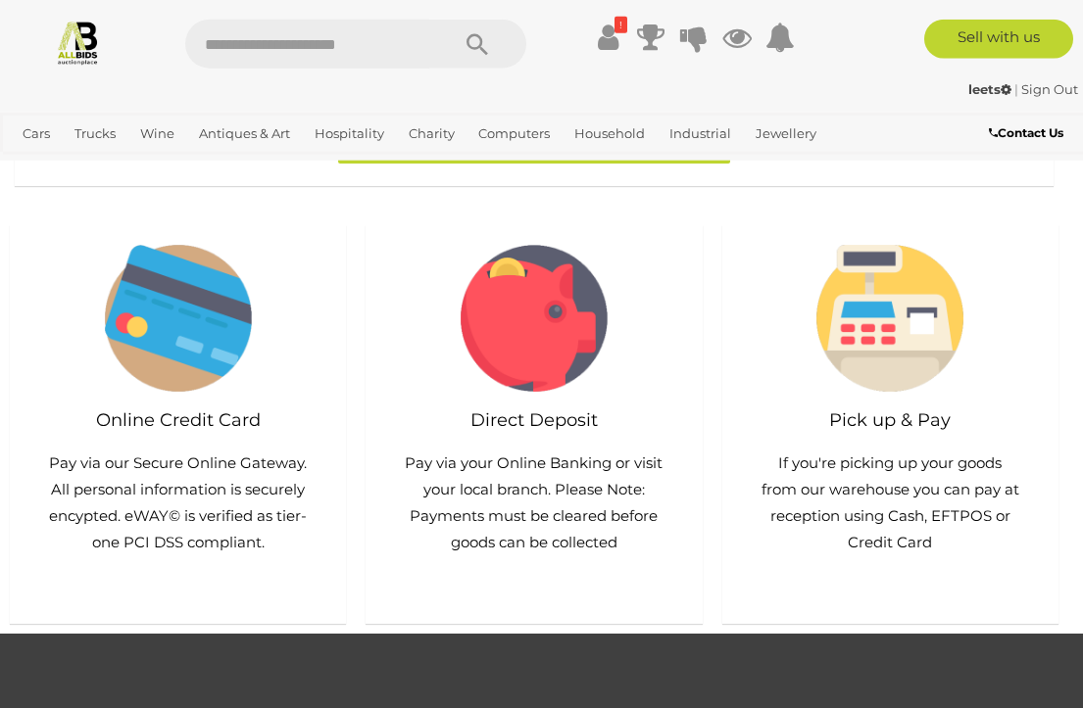  I want to click on a: leets, so click(990, 89).